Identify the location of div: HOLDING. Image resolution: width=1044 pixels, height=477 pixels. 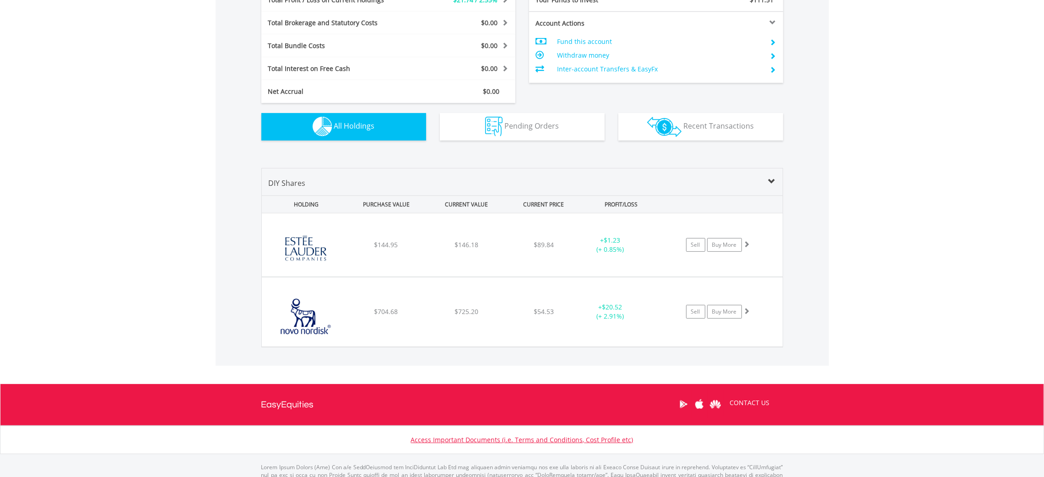
(304, 204).